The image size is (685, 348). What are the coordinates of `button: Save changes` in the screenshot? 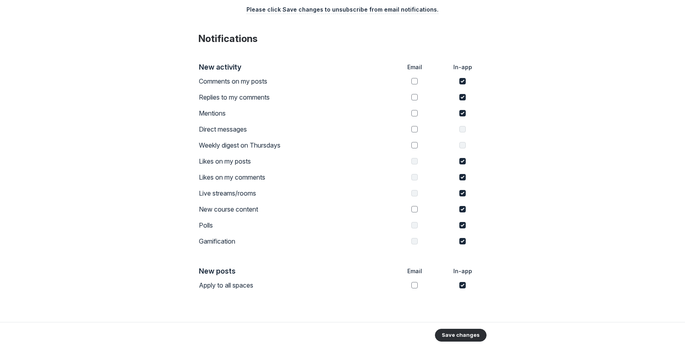 It's located at (461, 335).